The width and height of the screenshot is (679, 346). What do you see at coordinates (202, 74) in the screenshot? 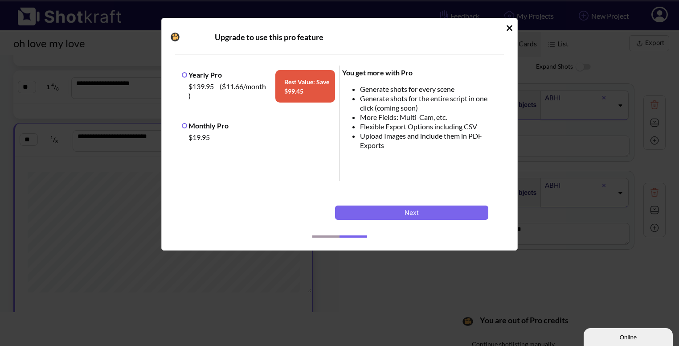
I see `label: Yearly Pro` at bounding box center [202, 74].